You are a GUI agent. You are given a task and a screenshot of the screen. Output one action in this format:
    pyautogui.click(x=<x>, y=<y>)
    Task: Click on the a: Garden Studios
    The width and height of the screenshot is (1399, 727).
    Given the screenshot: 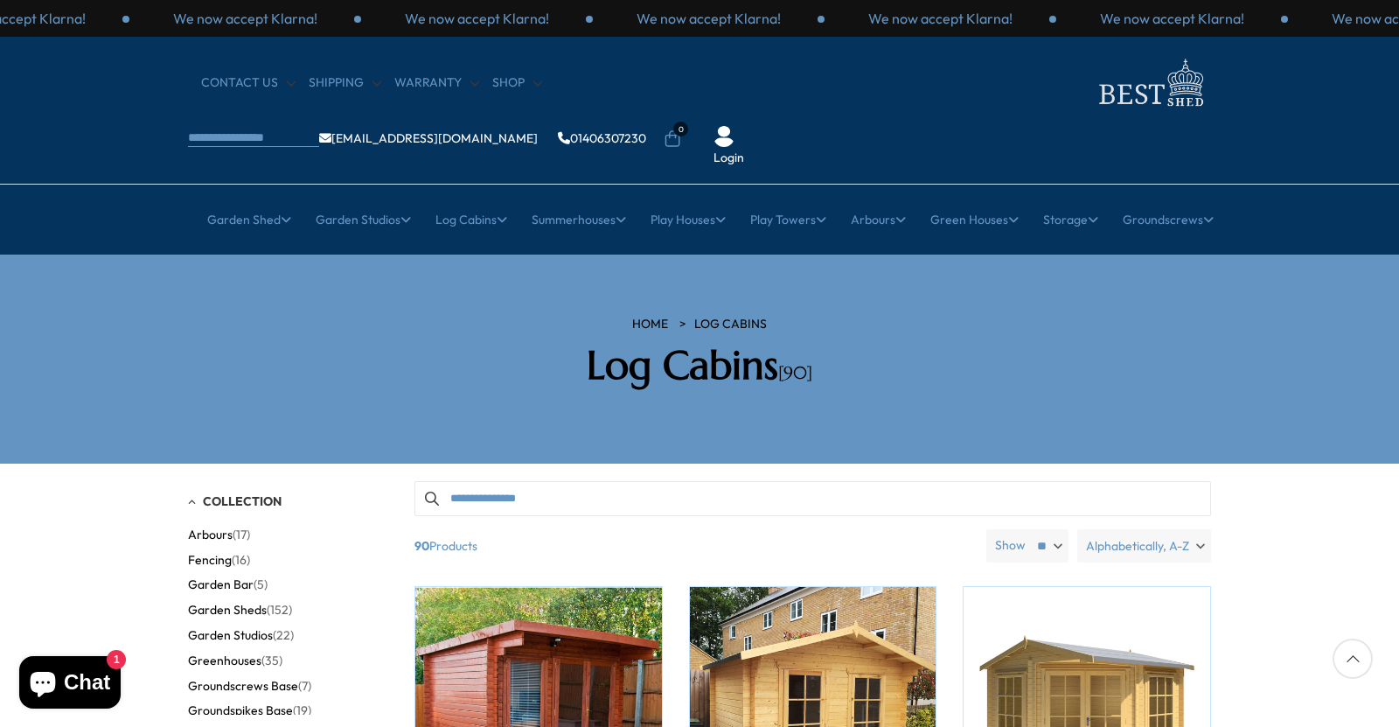 What is the action you would take?
    pyautogui.click(x=363, y=220)
    